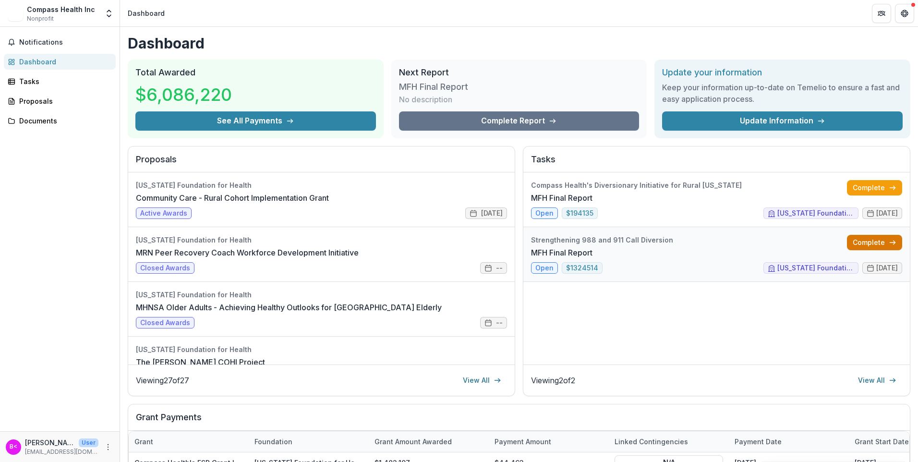  Describe the element at coordinates (905, 13) in the screenshot. I see `button: Get Help` at that location.